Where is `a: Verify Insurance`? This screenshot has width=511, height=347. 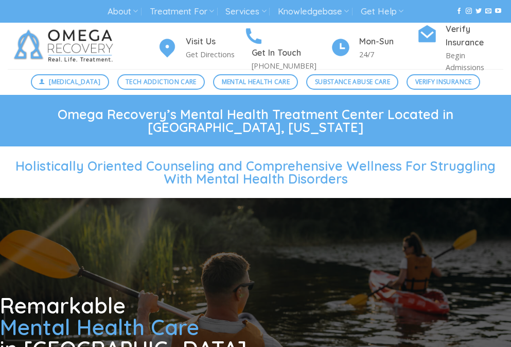
a: Verify Insurance is located at coordinates (443, 82).